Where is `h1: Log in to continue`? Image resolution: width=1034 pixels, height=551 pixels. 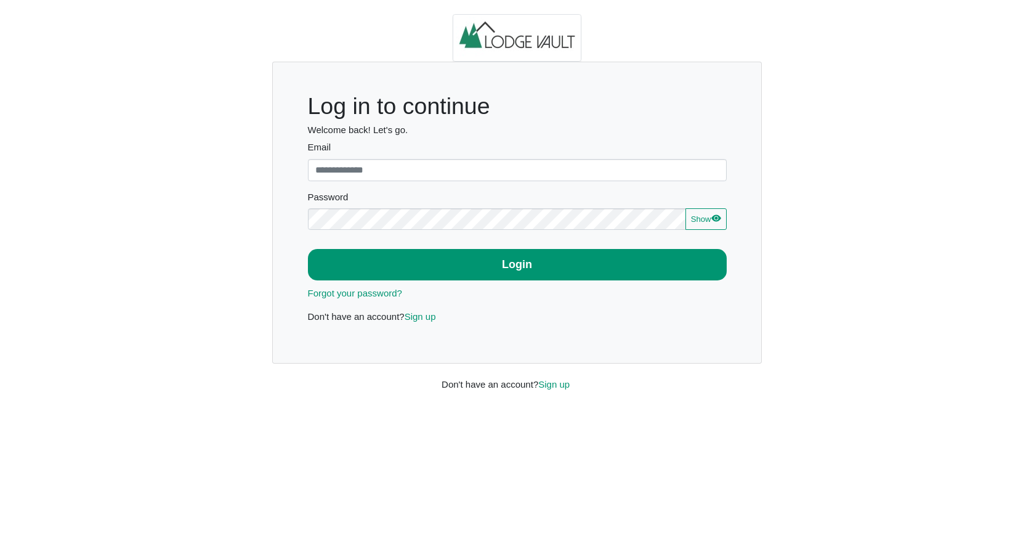
h1: Log in to continue is located at coordinates (517, 106).